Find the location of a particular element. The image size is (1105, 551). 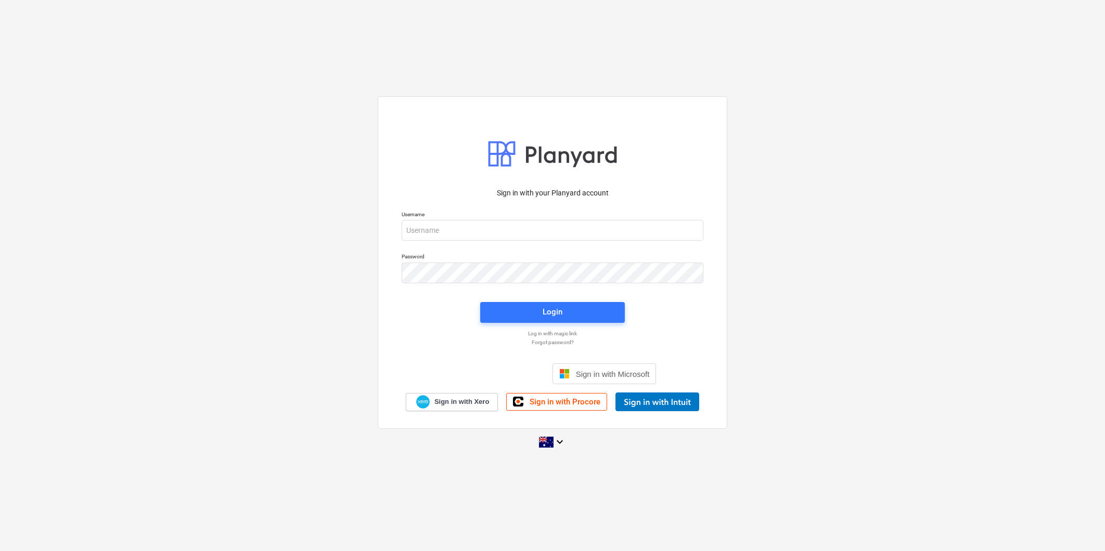

button: Login is located at coordinates (553, 313).